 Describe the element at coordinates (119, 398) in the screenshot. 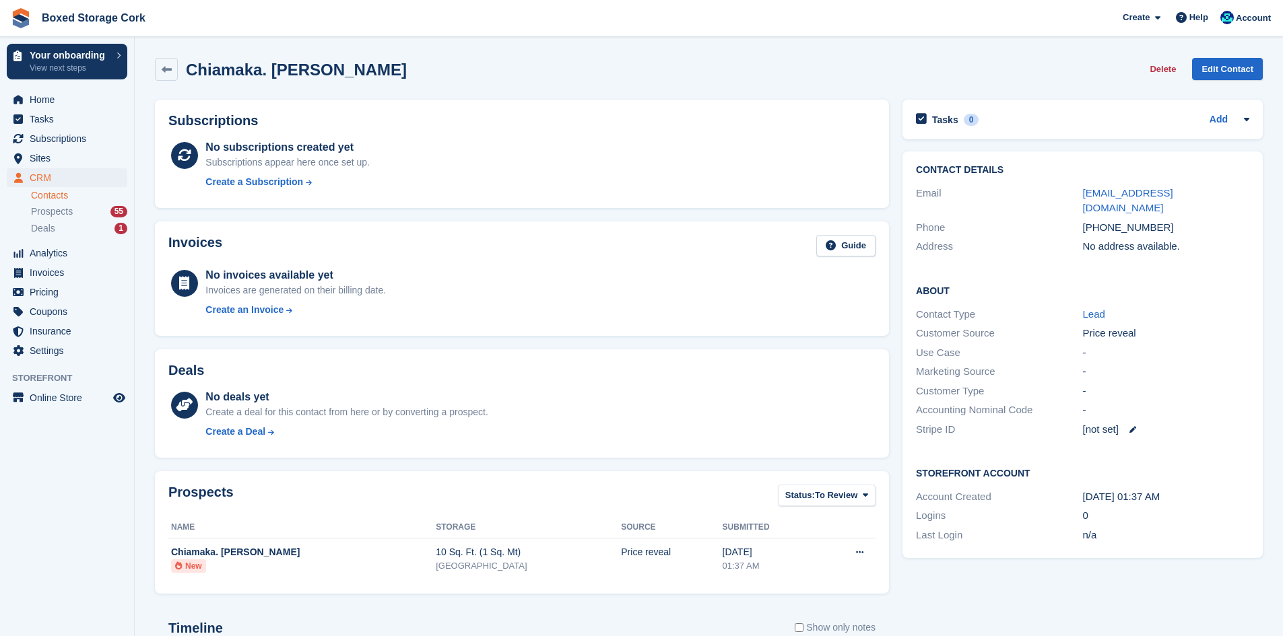

I see `a: Preview store` at that location.